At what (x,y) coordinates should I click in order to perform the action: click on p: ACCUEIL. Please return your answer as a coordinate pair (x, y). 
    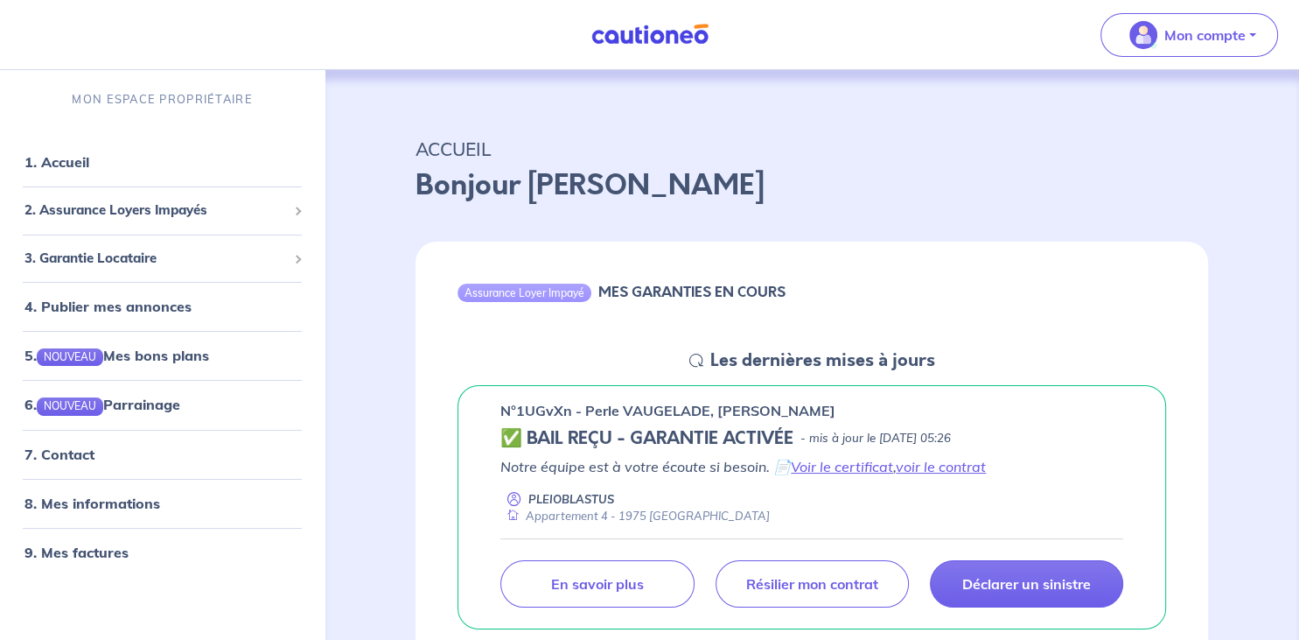
    Looking at the image, I should click on (812, 149).